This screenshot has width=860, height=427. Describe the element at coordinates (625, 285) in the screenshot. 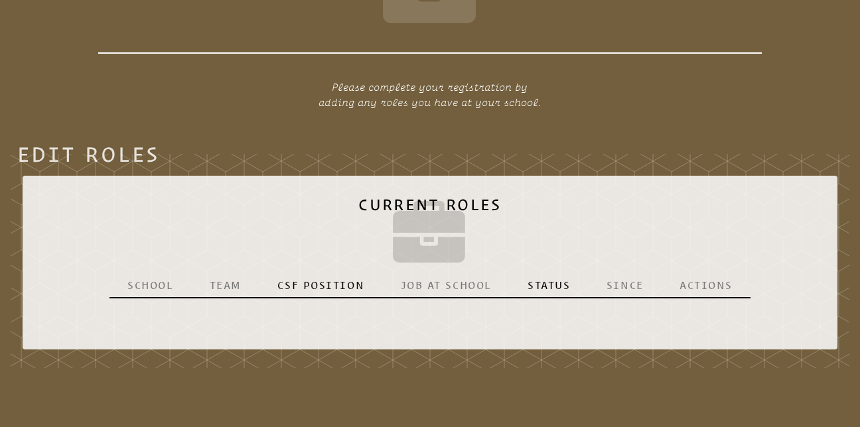

I see `p: Since` at that location.